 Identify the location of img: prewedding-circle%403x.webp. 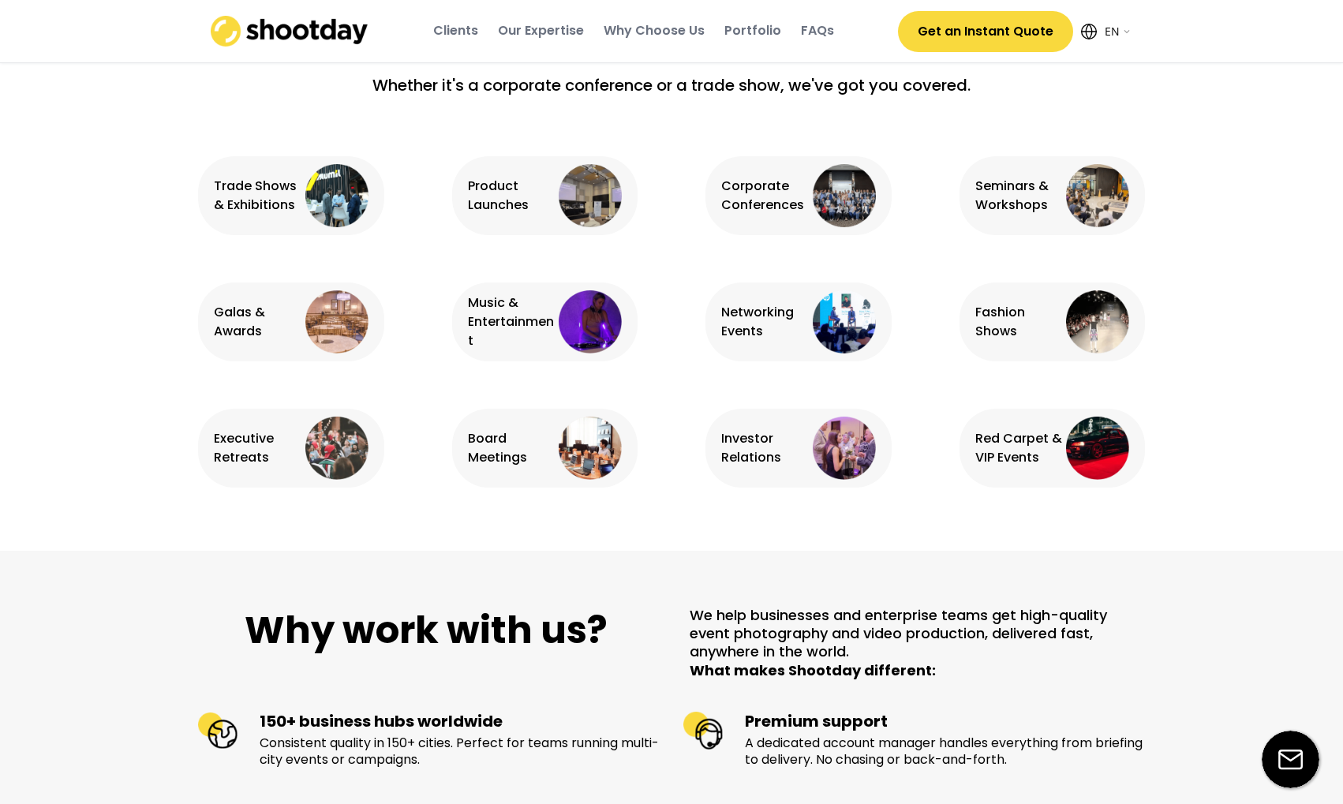
(337, 448).